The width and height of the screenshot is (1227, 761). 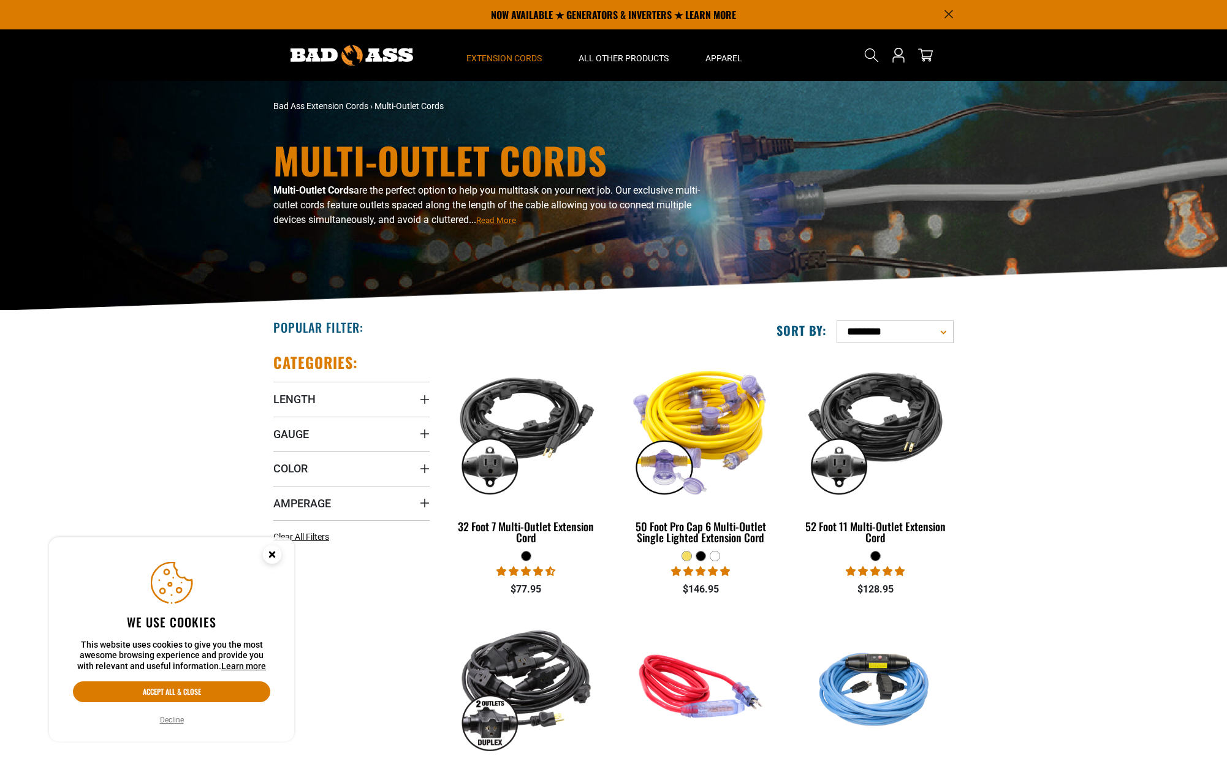 I want to click on summary: Apparel, so click(x=724, y=55).